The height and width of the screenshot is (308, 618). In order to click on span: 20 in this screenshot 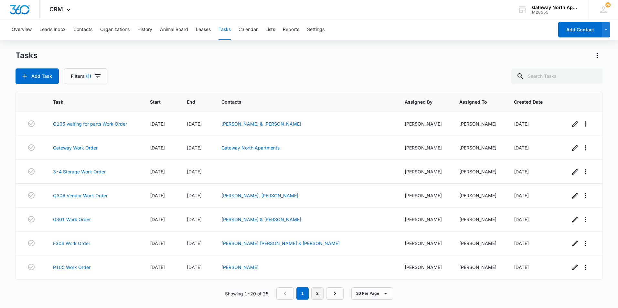, I will do `click(608, 5)`.